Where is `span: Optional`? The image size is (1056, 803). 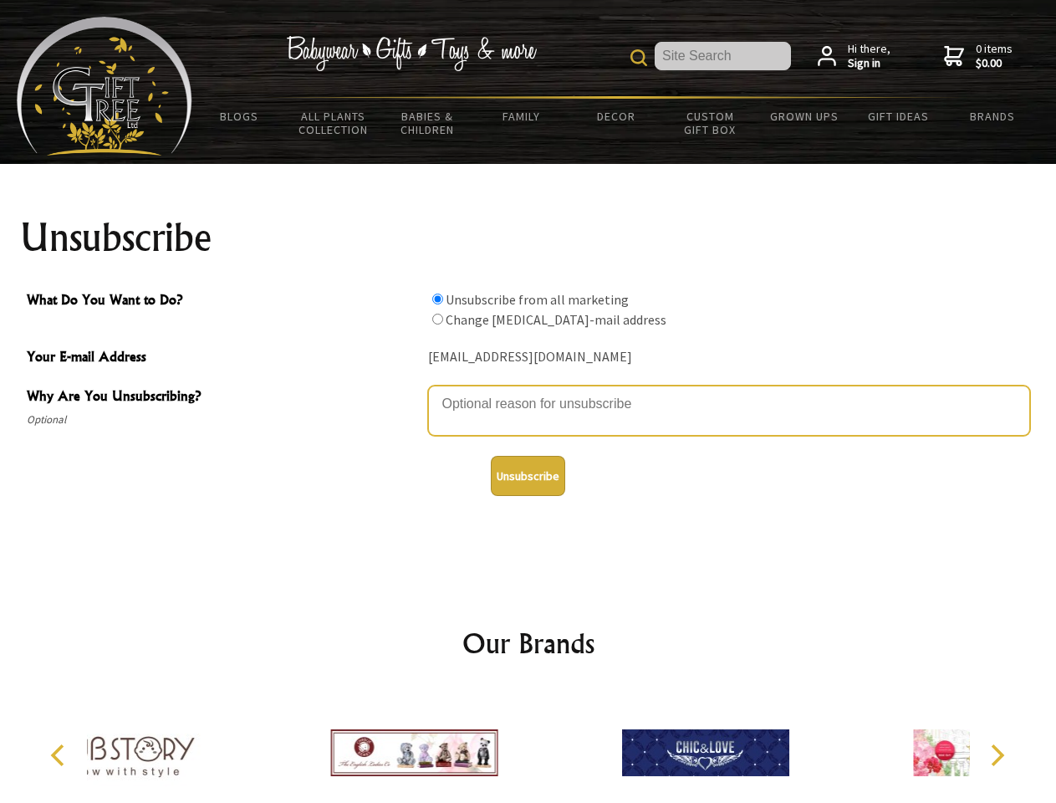 span: Optional is located at coordinates (223, 420).